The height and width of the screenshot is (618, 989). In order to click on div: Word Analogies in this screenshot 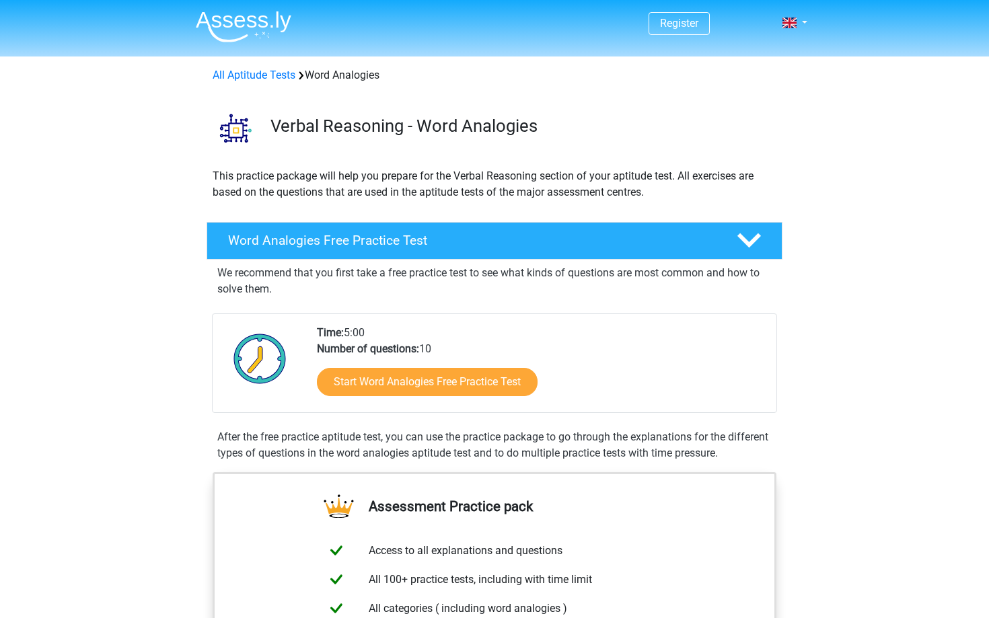, I will do `click(494, 75)`.